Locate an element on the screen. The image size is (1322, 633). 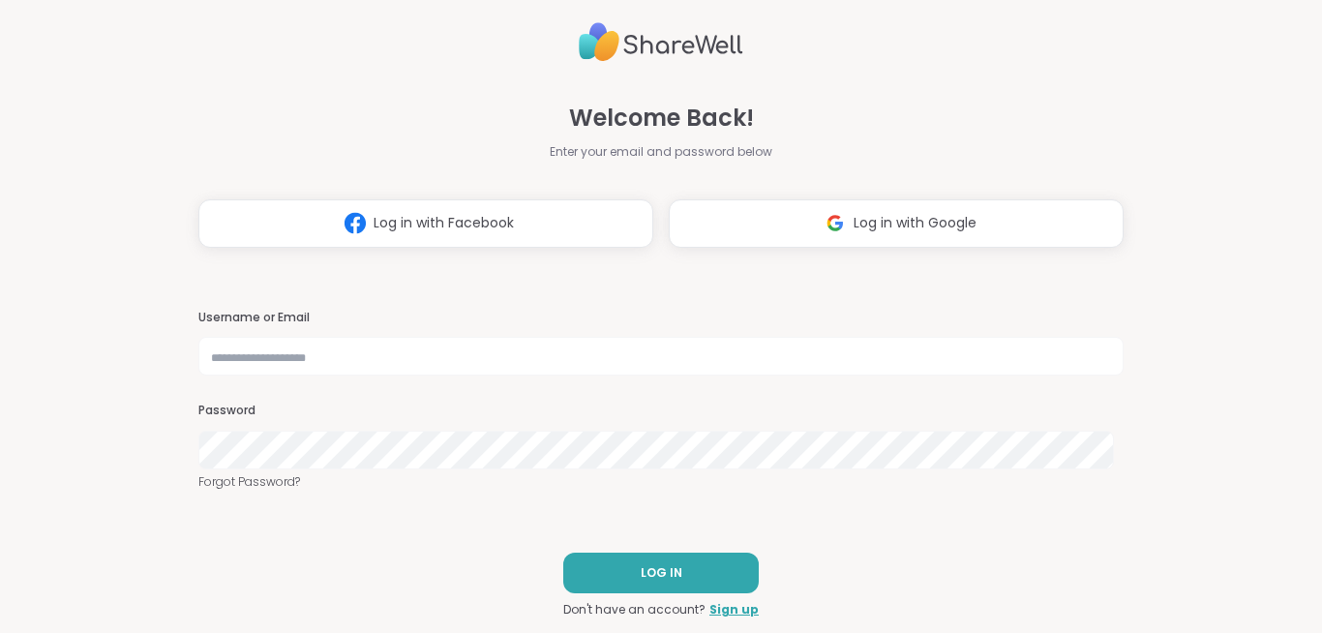
span: LOG IN is located at coordinates (661, 573).